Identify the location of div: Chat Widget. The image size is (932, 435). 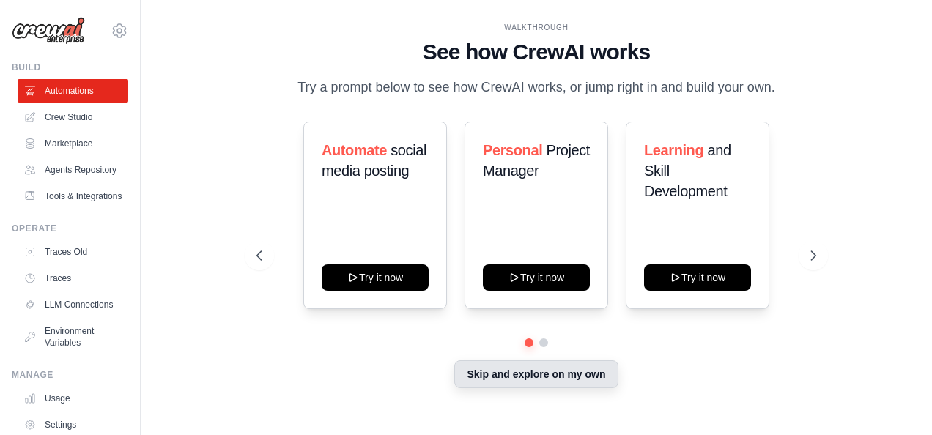
(895, 400).